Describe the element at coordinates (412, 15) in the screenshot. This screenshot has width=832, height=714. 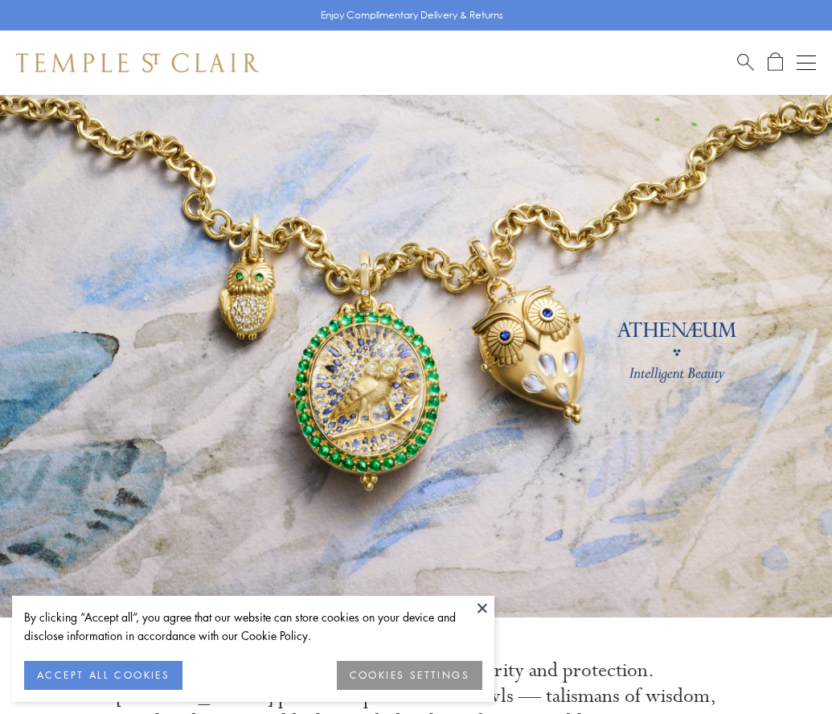
I see `p: Enjoy Complimentary Delivery & Returns` at that location.